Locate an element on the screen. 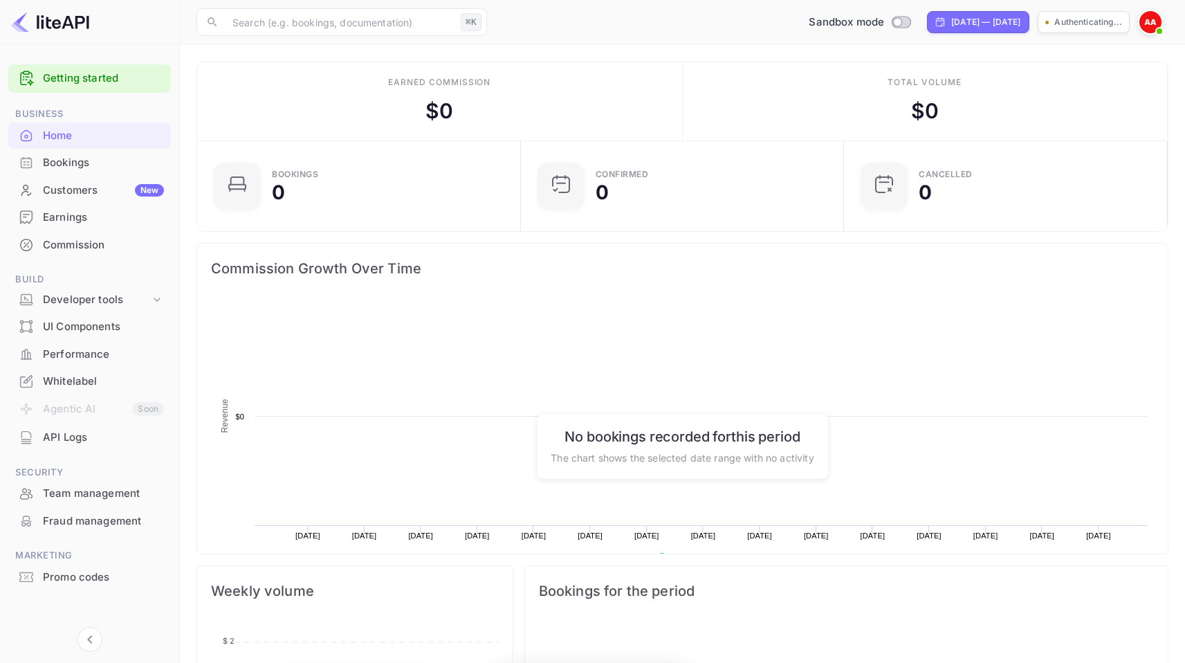 The height and width of the screenshot is (663, 1185). span: Sandbox mode is located at coordinates (846, 22).